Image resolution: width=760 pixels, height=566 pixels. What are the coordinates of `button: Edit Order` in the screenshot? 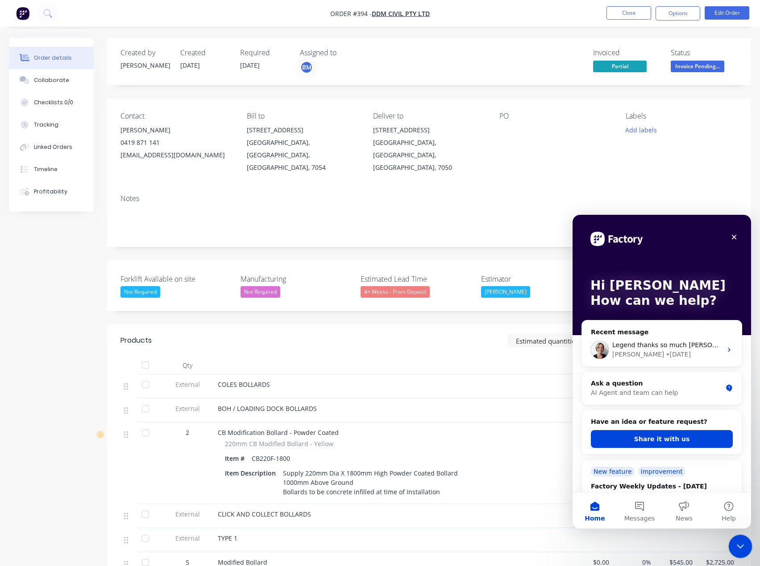 It's located at (727, 13).